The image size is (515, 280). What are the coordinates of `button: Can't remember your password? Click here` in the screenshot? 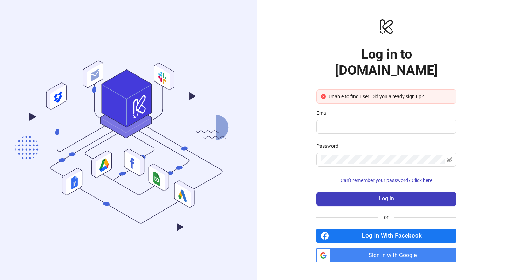 It's located at (387, 181).